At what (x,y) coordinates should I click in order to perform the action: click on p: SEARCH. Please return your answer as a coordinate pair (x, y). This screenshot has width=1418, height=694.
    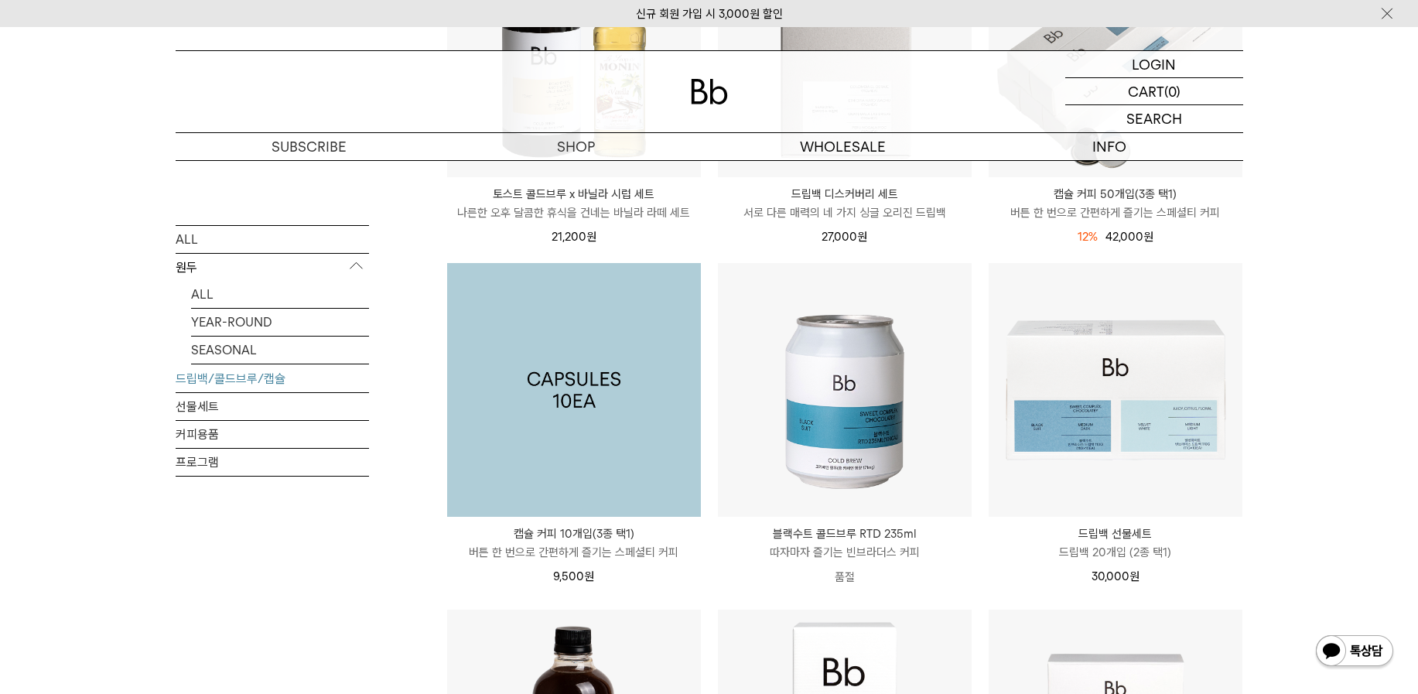
    Looking at the image, I should click on (1154, 118).